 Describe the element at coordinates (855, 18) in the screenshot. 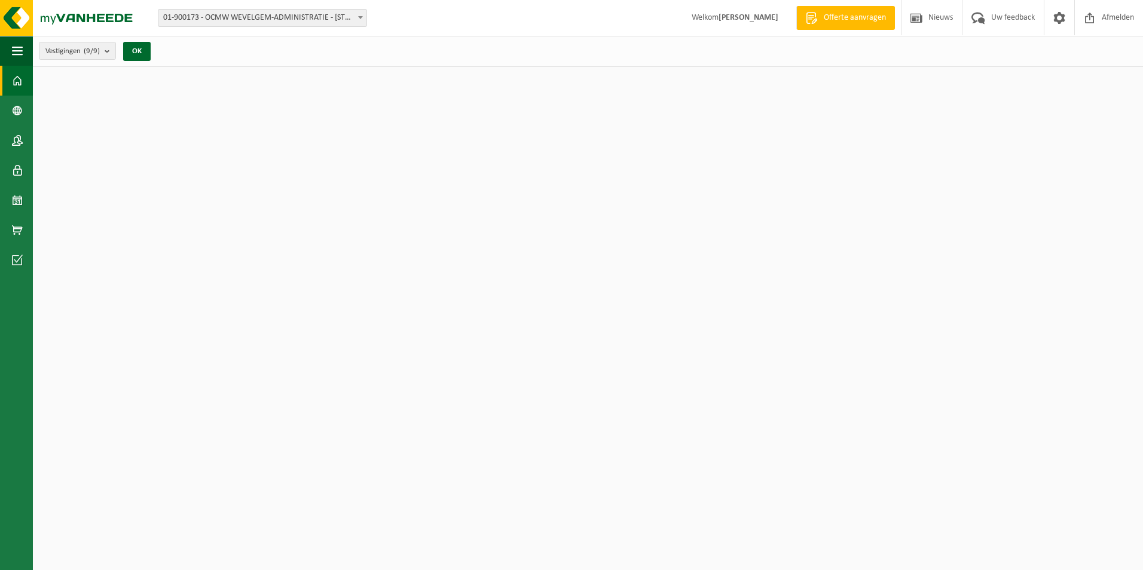

I see `span: Offerte aanvragen` at that location.